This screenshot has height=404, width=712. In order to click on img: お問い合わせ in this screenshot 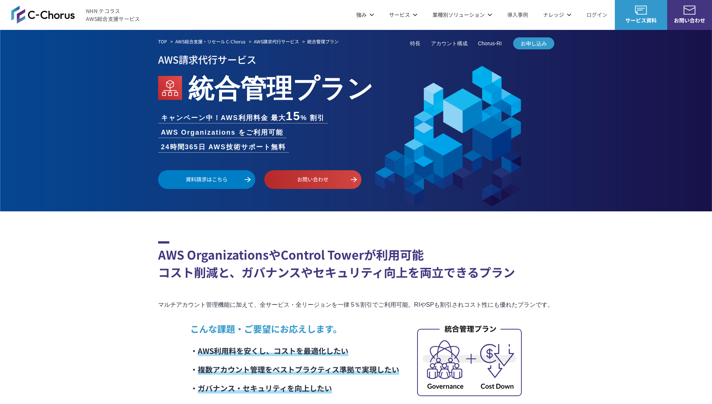, I will do `click(690, 10)`.